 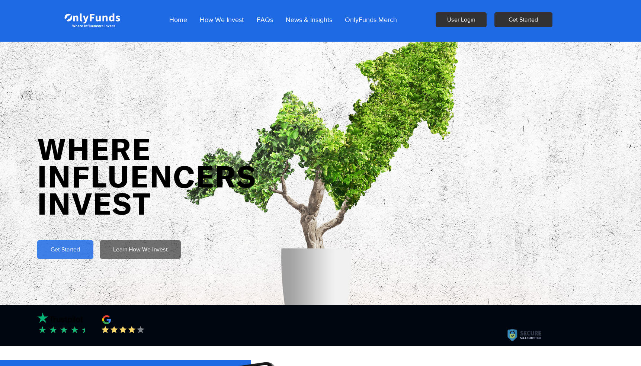 I want to click on a: FAQs, so click(x=265, y=20).